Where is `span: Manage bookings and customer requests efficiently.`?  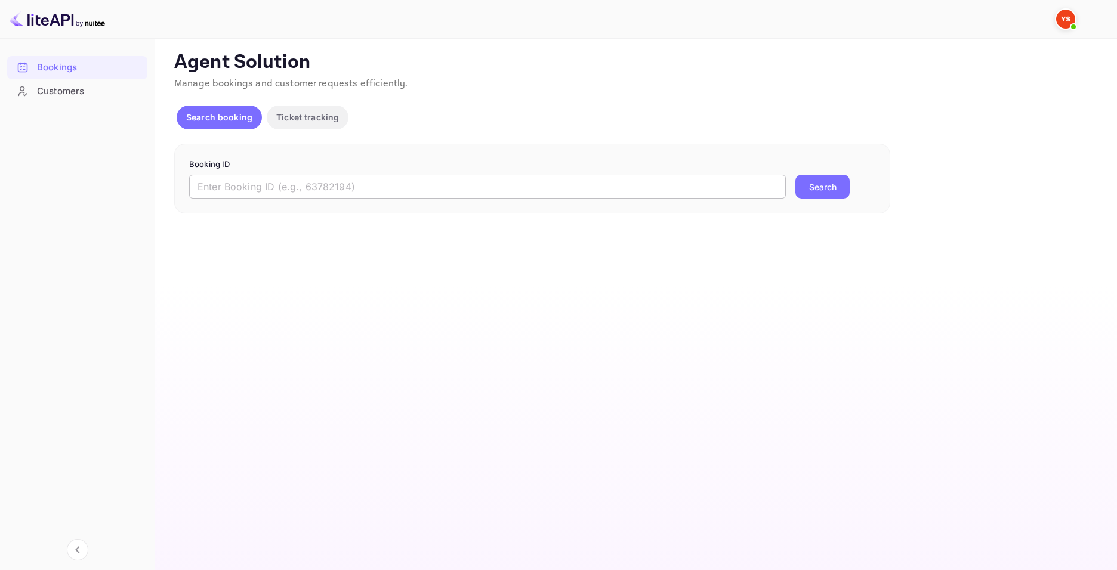 span: Manage bookings and customer requests efficiently. is located at coordinates (291, 84).